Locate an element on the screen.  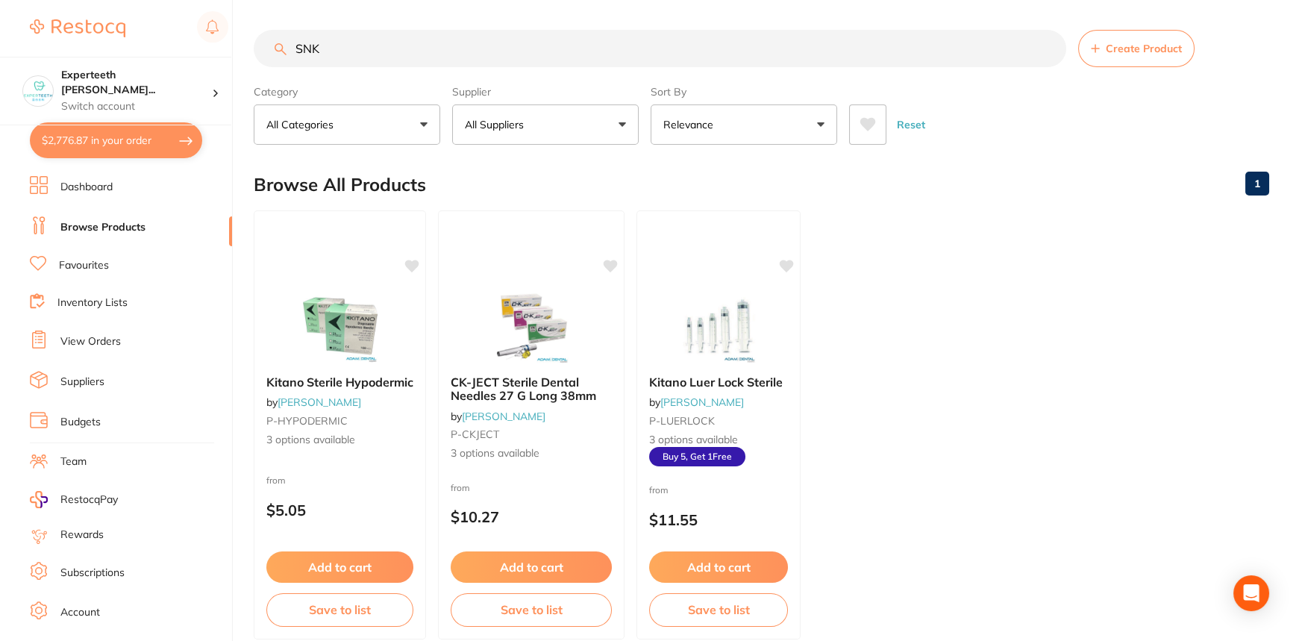
span: P-LUERLOCK is located at coordinates (682, 421).